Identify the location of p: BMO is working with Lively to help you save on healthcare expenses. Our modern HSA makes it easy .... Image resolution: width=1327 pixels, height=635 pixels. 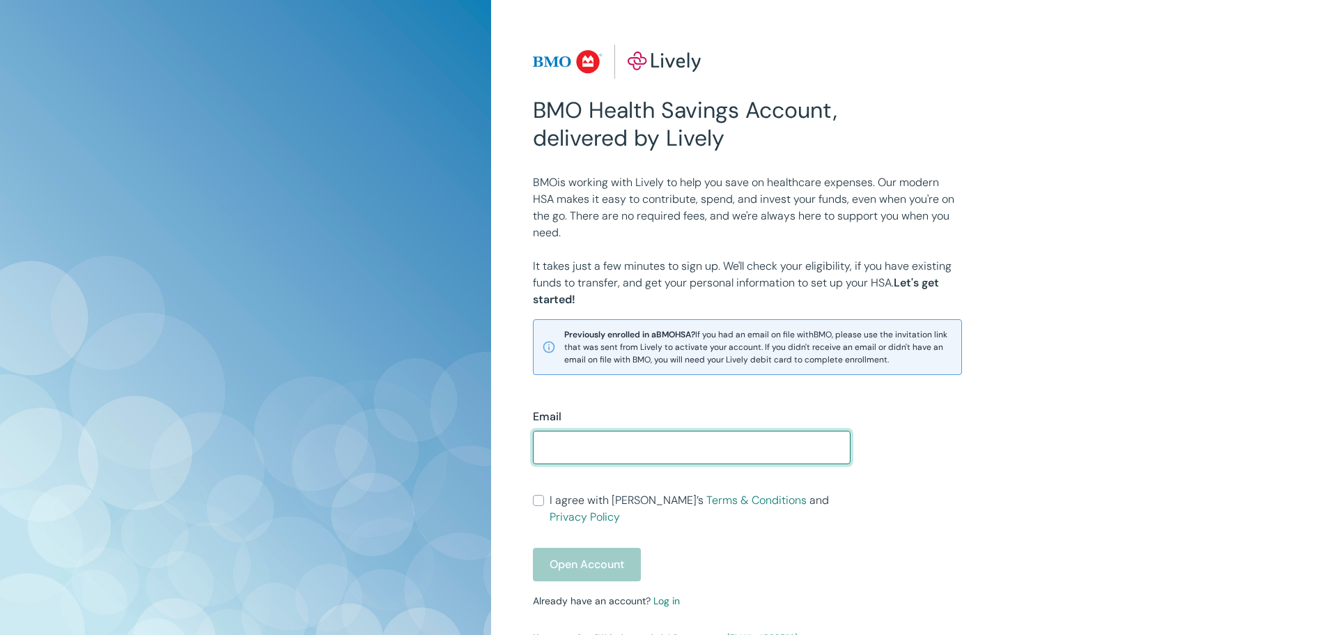
(747, 208).